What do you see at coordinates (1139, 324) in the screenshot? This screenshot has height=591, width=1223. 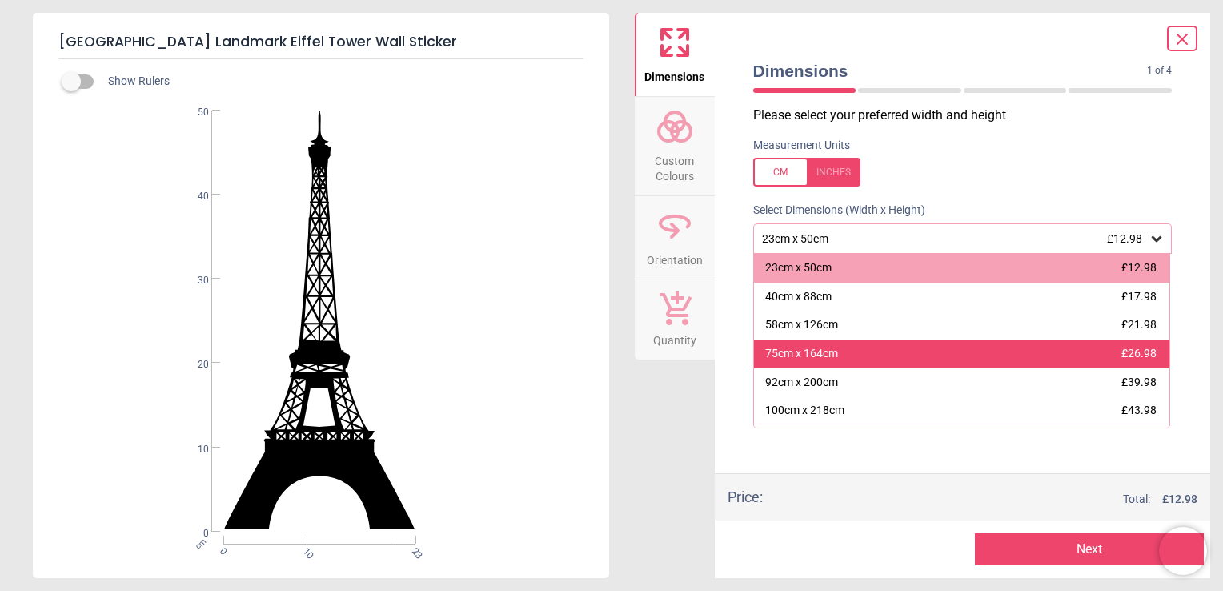 I see `span: £21.98` at bounding box center [1139, 324].